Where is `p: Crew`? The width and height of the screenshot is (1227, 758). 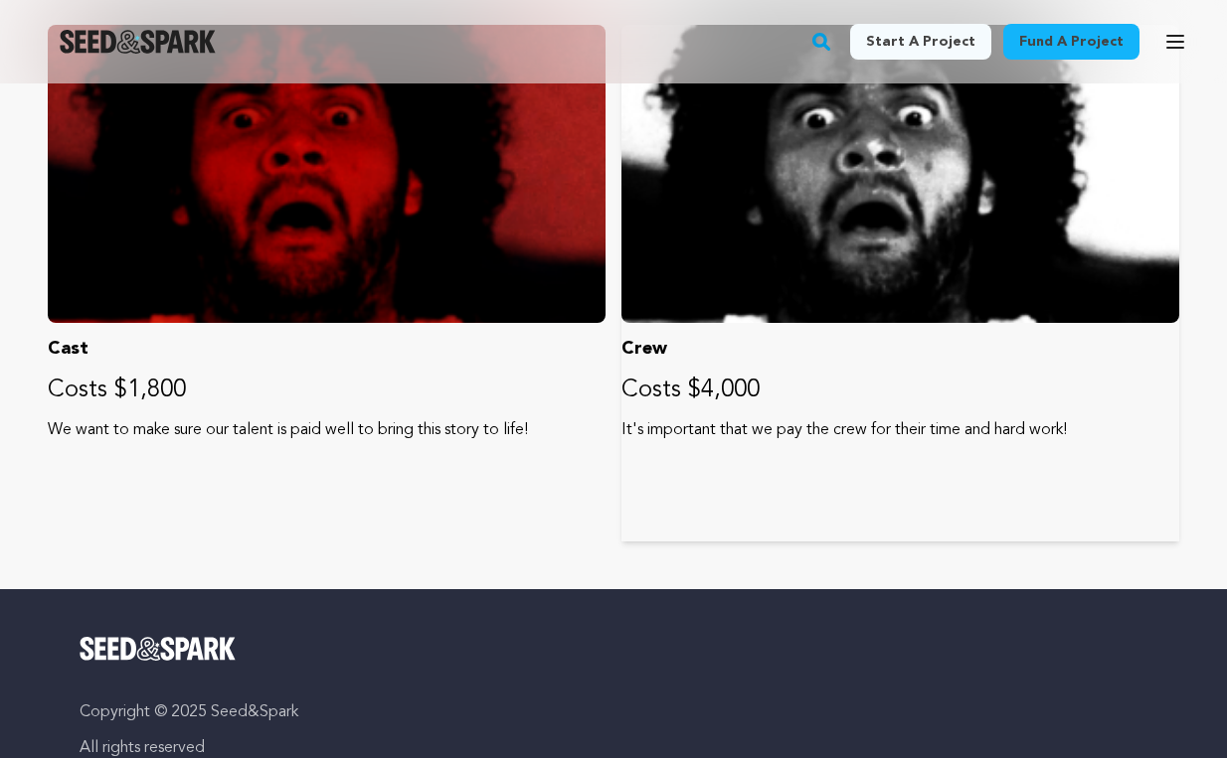
p: Crew is located at coordinates (900, 349).